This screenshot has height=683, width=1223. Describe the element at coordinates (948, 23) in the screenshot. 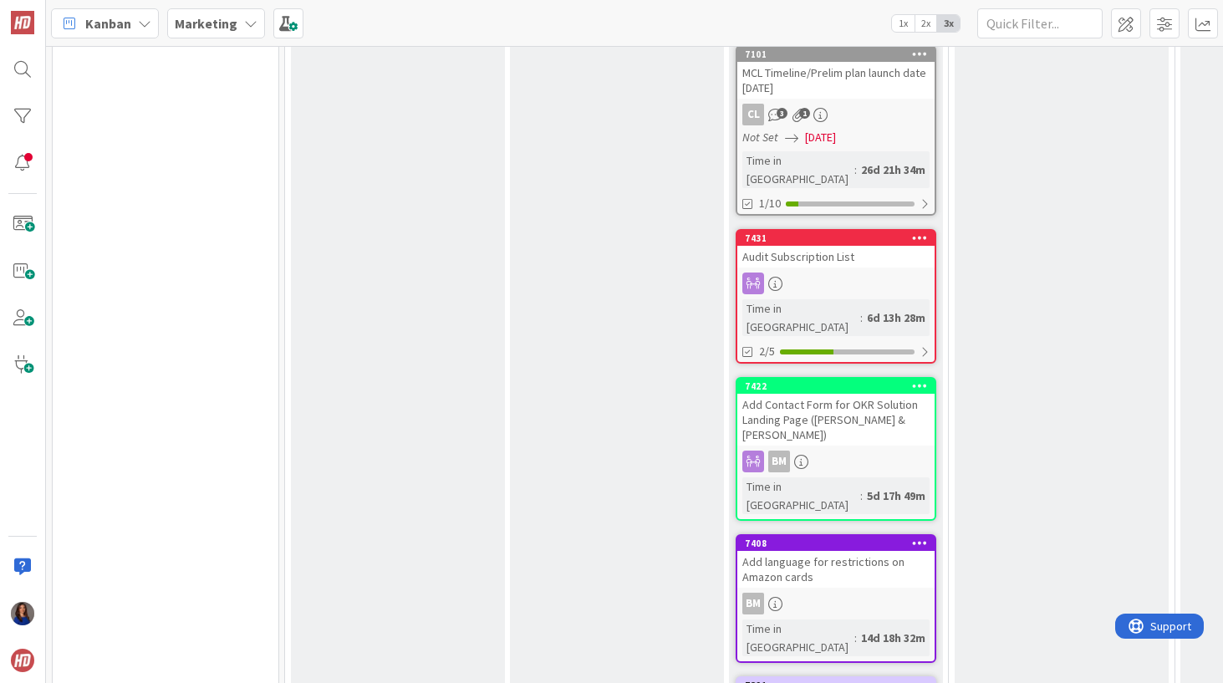

I see `span: 3x` at that location.